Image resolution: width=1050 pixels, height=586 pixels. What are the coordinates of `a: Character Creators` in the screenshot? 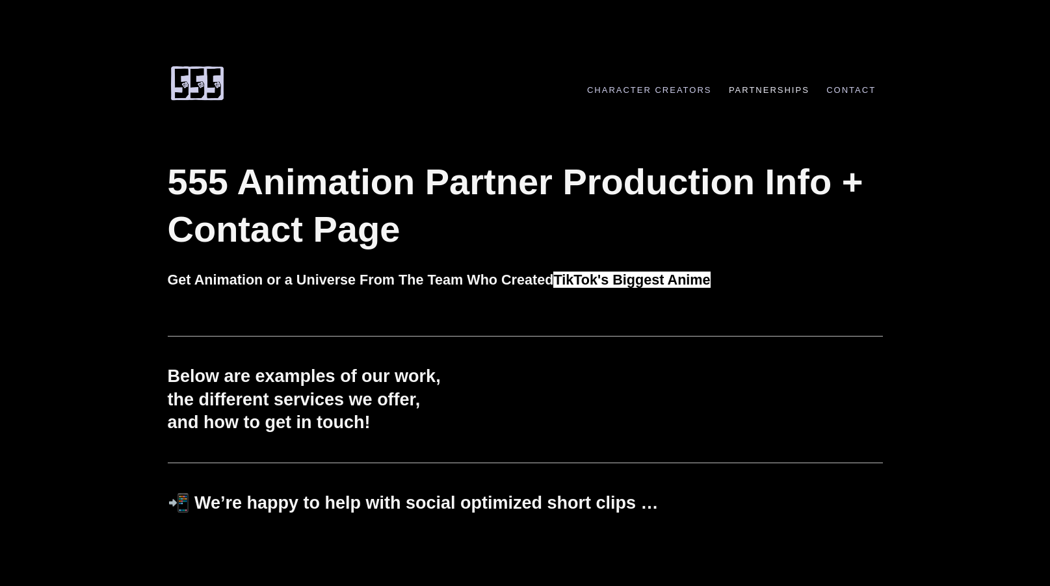 It's located at (649, 90).